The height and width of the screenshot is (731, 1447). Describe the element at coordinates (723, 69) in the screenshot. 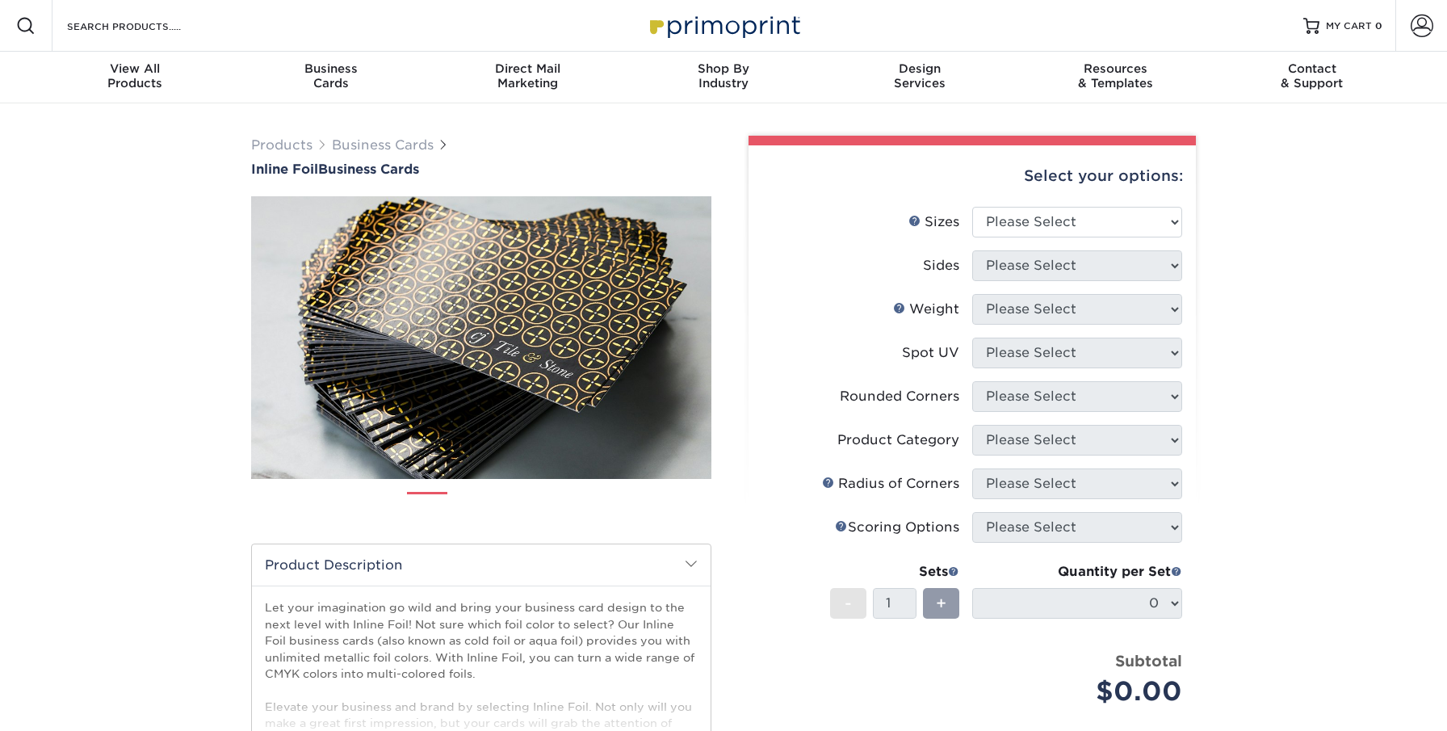

I see `span: Shop By` at that location.